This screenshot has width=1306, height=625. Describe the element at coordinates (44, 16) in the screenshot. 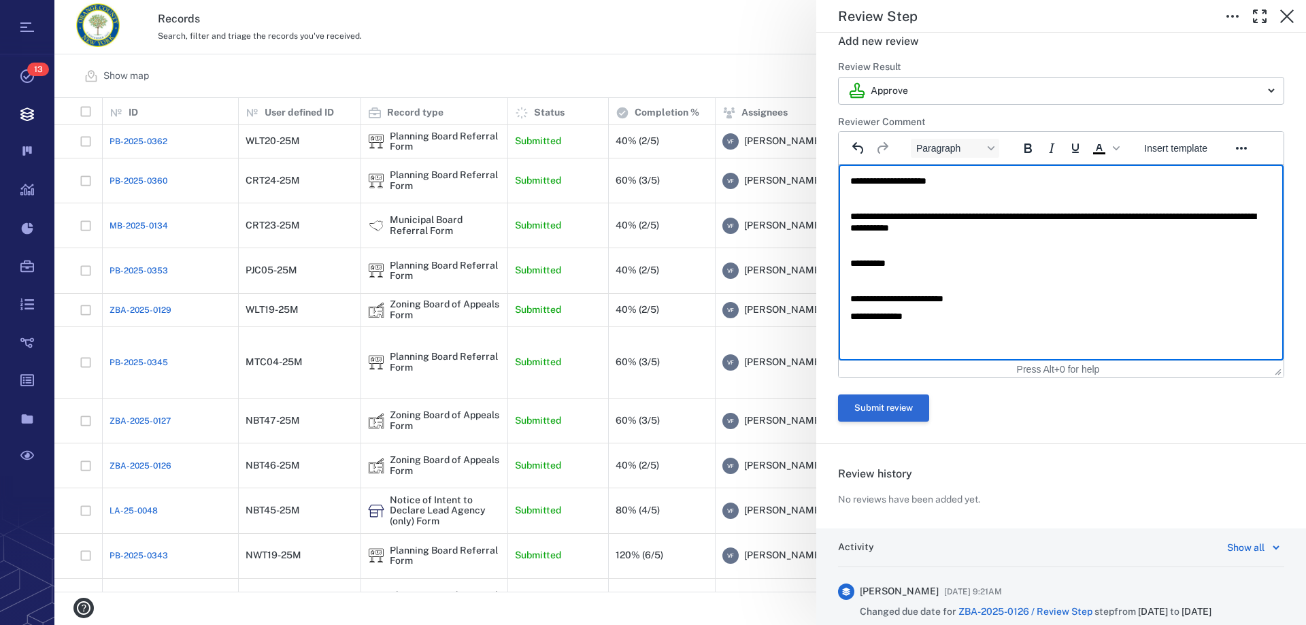

I see `span: Help` at that location.